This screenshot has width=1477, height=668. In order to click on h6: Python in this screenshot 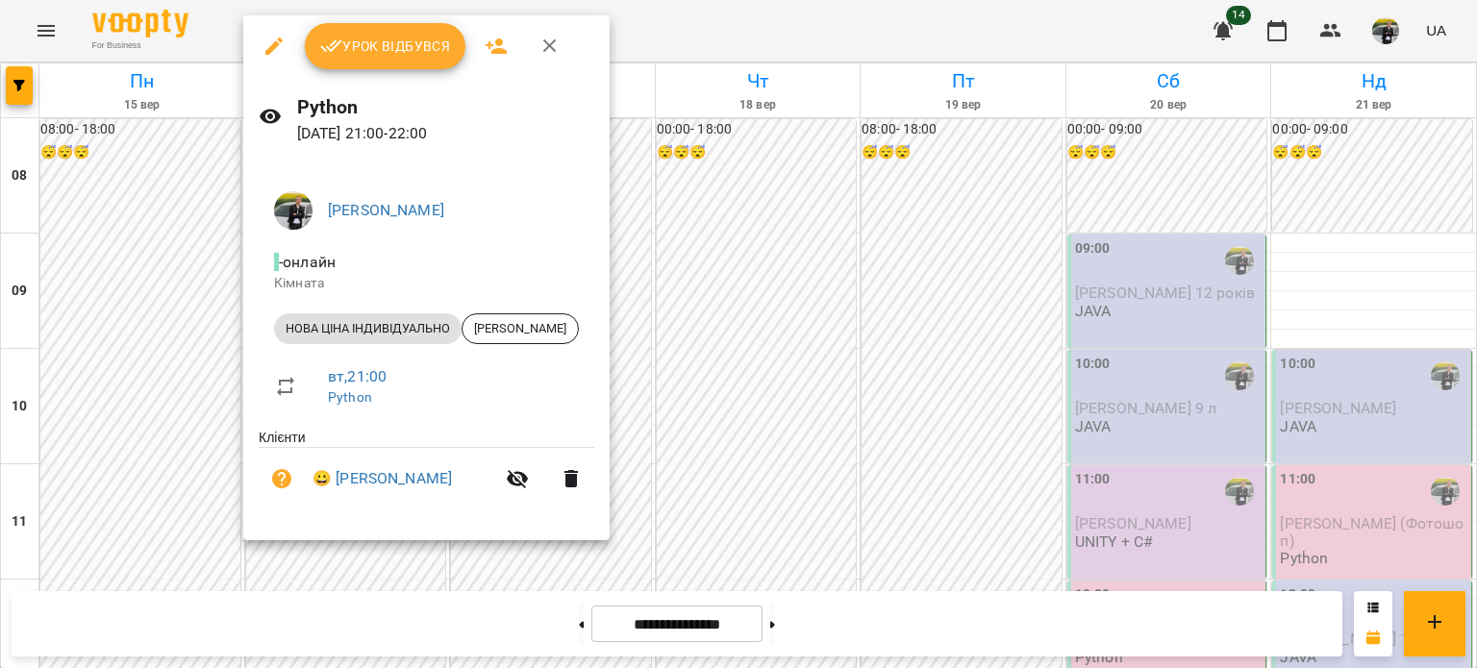, I will do `click(445, 107)`.